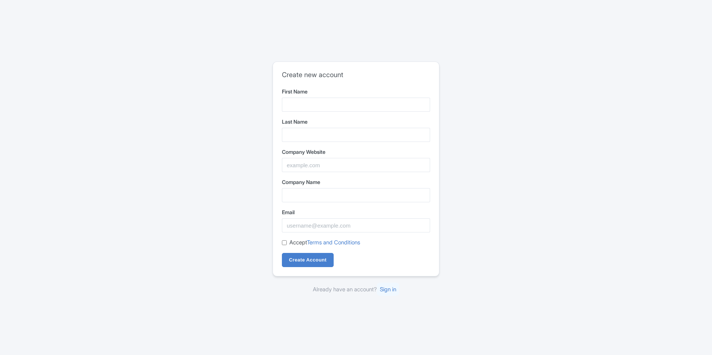  What do you see at coordinates (308, 260) in the screenshot?
I see `input: Create Account` at bounding box center [308, 260].